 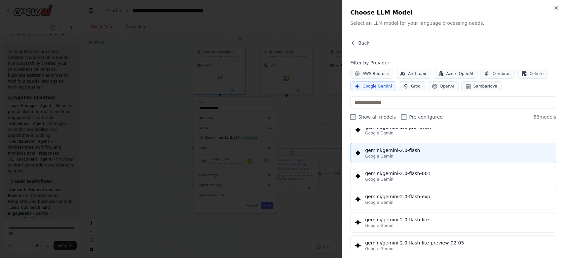 What do you see at coordinates (453, 199) in the screenshot?
I see `button: gemini/gemini-2.0-flash-expGoogle Gemini` at bounding box center [453, 199].